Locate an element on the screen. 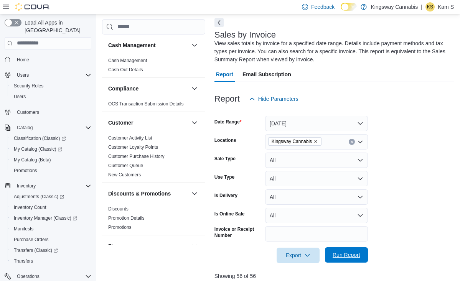  span: Customers is located at coordinates (53, 112).